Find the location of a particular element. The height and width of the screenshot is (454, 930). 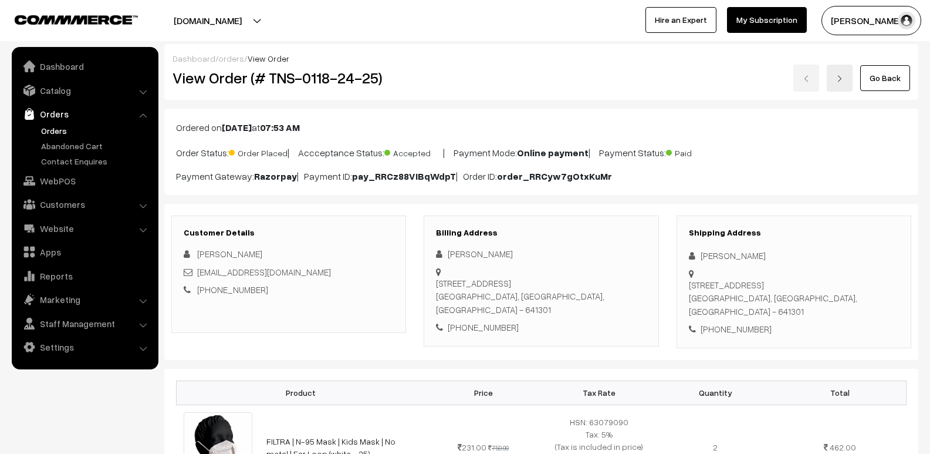

span: View Order is located at coordinates (268, 58).